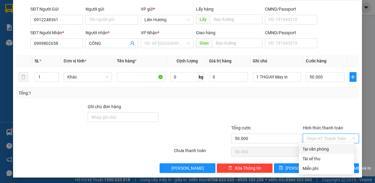 The height and width of the screenshot is (183, 375). Describe the element at coordinates (34, 43) in the screenshot. I see `b: GỬI : Liên Hương` at that location.